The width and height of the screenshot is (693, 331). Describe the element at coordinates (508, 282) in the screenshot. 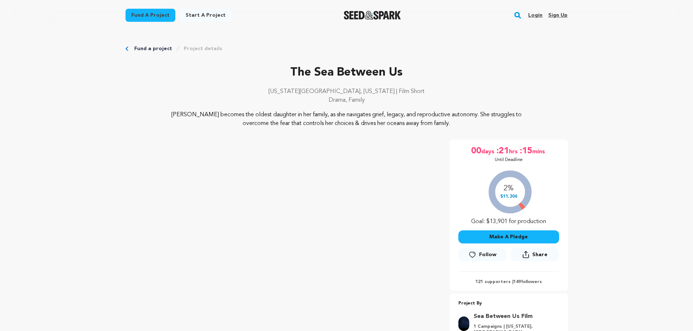

I see `p: 121 supporters | followers` at that location.